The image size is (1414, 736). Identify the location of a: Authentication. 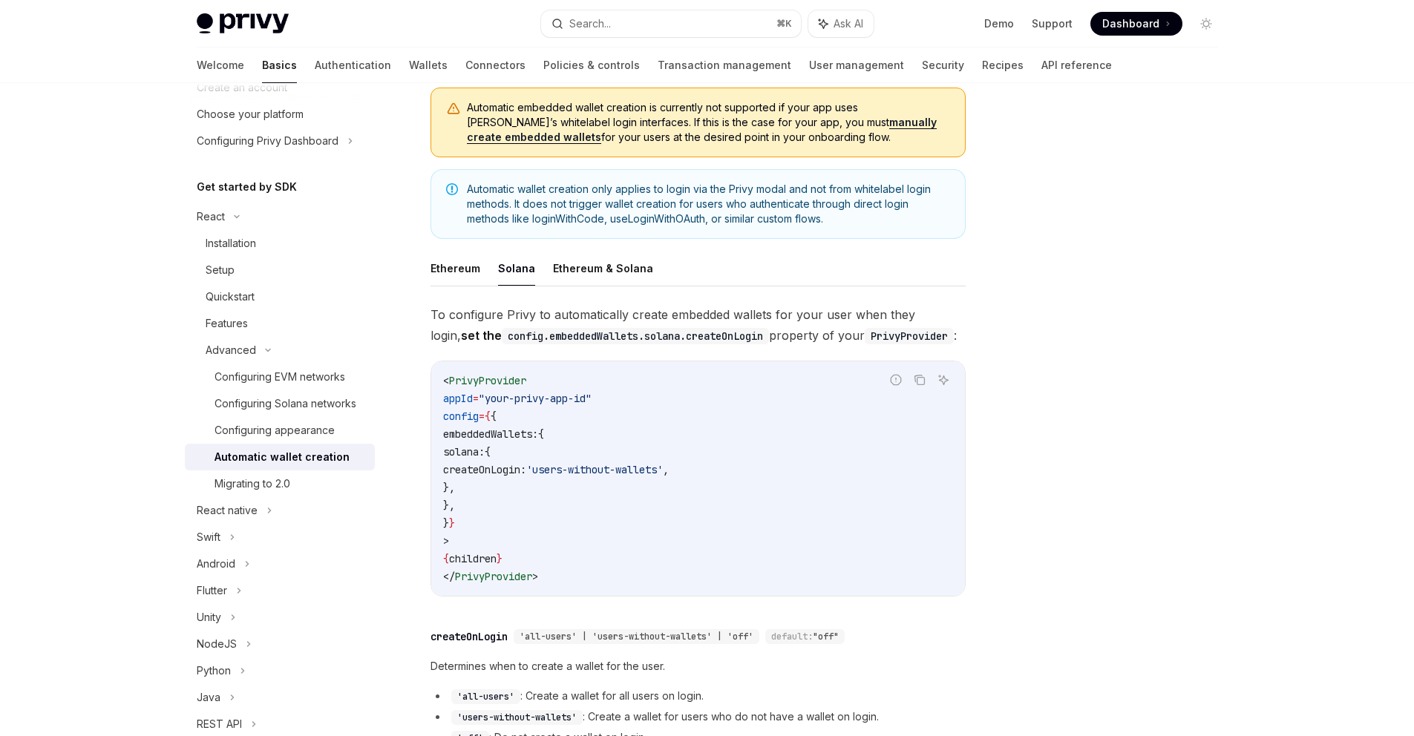
(353, 65).